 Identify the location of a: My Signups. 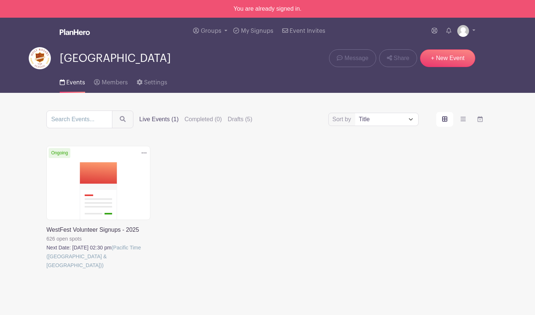
(253, 31).